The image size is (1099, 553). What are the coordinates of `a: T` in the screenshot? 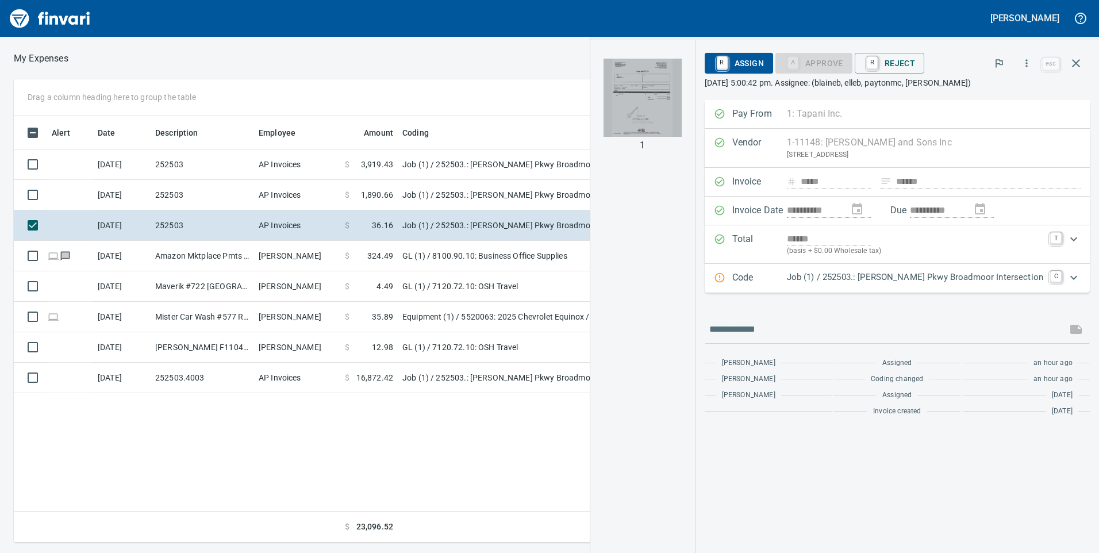 It's located at (1056, 238).